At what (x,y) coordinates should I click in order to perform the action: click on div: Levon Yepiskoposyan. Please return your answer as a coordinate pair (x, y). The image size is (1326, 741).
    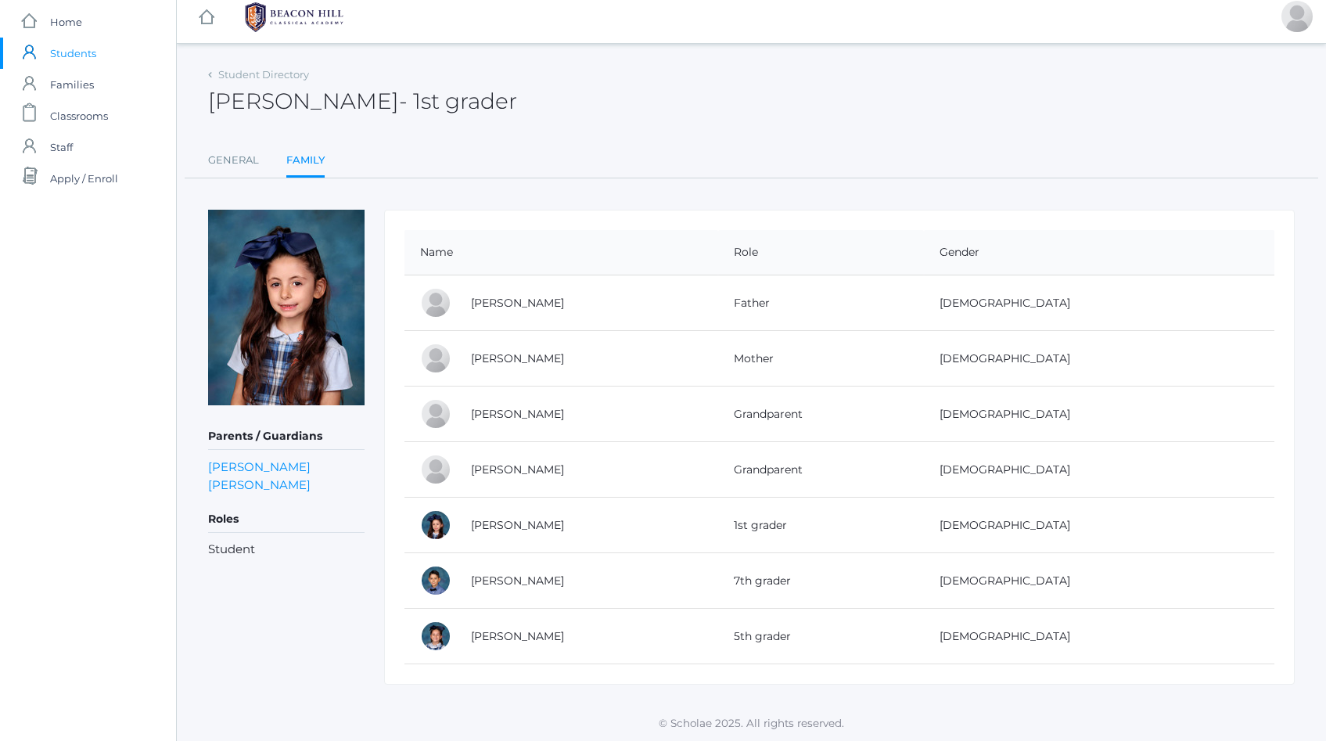
    Looking at the image, I should click on (436, 469).